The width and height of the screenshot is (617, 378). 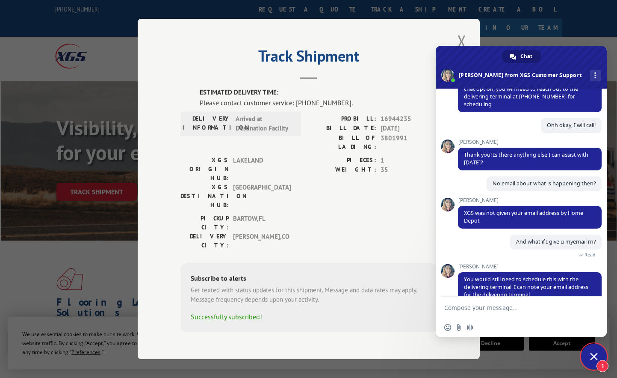 What do you see at coordinates (470, 327) in the screenshot?
I see `span: Audio message` at bounding box center [470, 327].